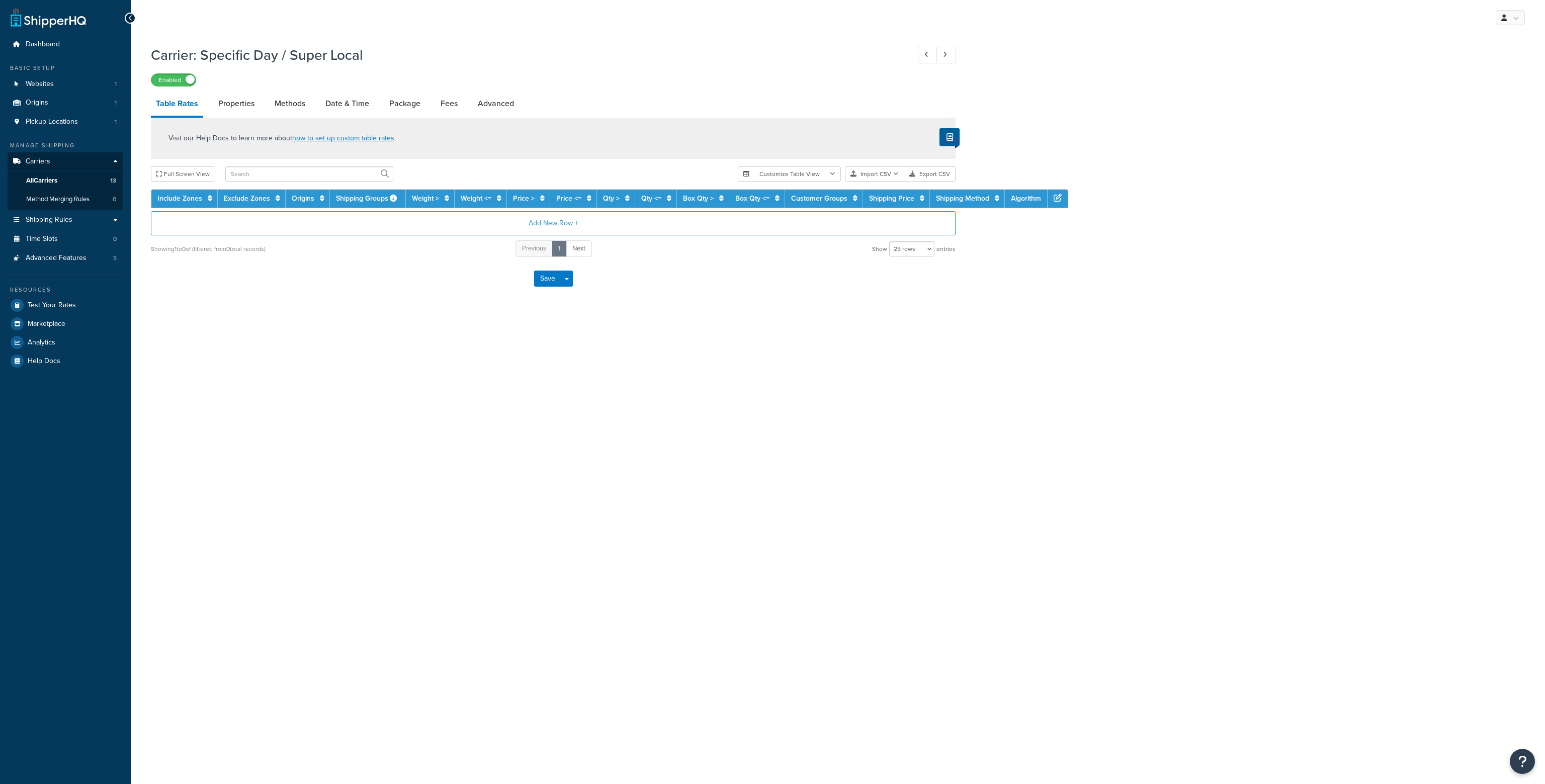 The height and width of the screenshot is (784, 1545). I want to click on a: Method Merging Rules0, so click(65, 199).